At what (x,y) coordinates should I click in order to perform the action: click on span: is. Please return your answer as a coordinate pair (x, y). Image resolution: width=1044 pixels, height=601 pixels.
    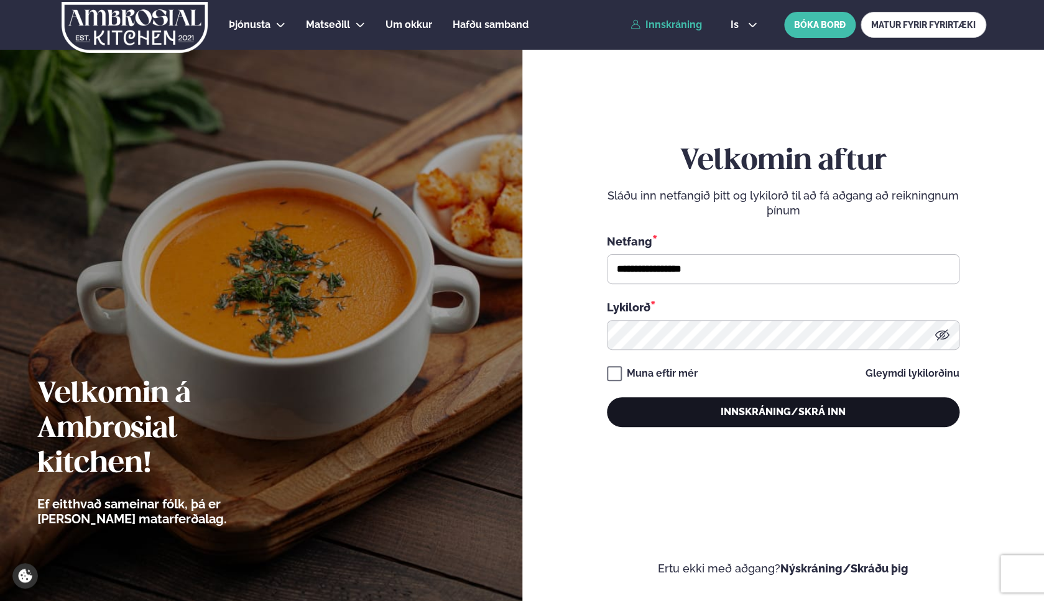
    Looking at the image, I should click on (736, 25).